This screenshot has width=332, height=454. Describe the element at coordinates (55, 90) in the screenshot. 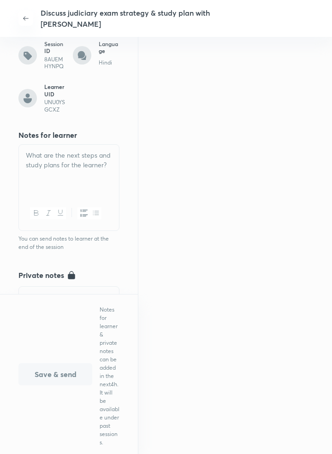

I see `h6: Learner UID` at that location.